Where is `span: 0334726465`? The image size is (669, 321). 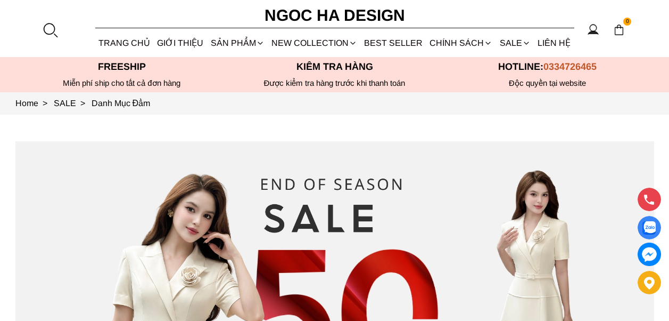
span: 0334726465 is located at coordinates (570, 67).